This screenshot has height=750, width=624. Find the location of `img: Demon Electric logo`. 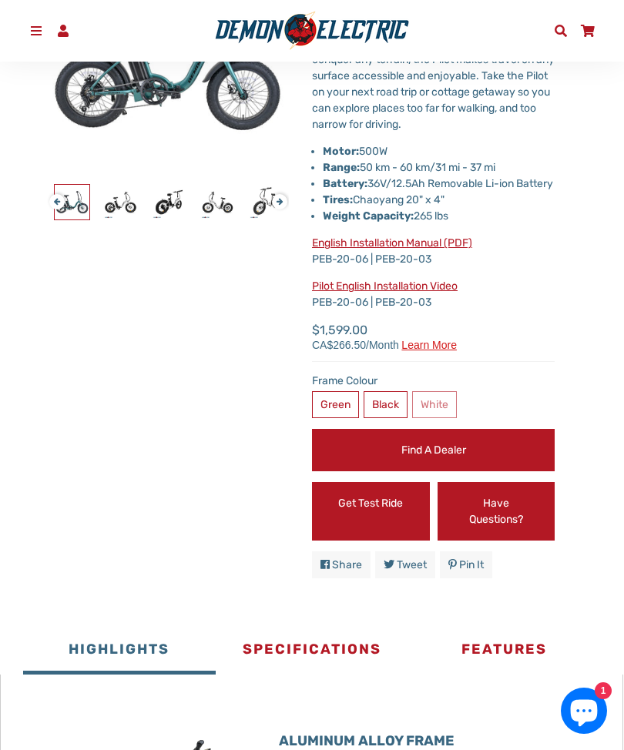

img: Demon Electric logo is located at coordinates (312, 31).